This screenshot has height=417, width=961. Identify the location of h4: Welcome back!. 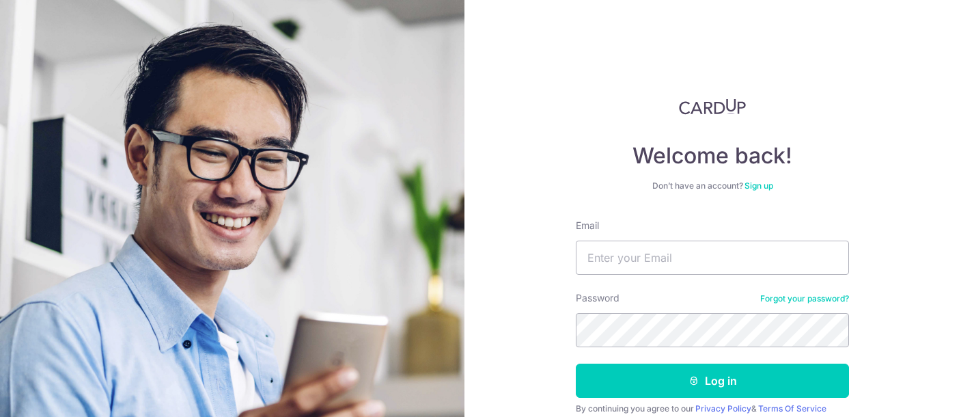
(712, 156).